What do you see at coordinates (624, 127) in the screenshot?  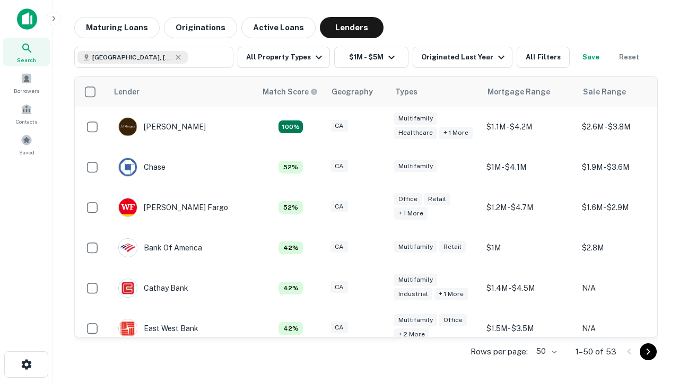 I see `td: $2.6M - $3.8M` at bounding box center [624, 127].